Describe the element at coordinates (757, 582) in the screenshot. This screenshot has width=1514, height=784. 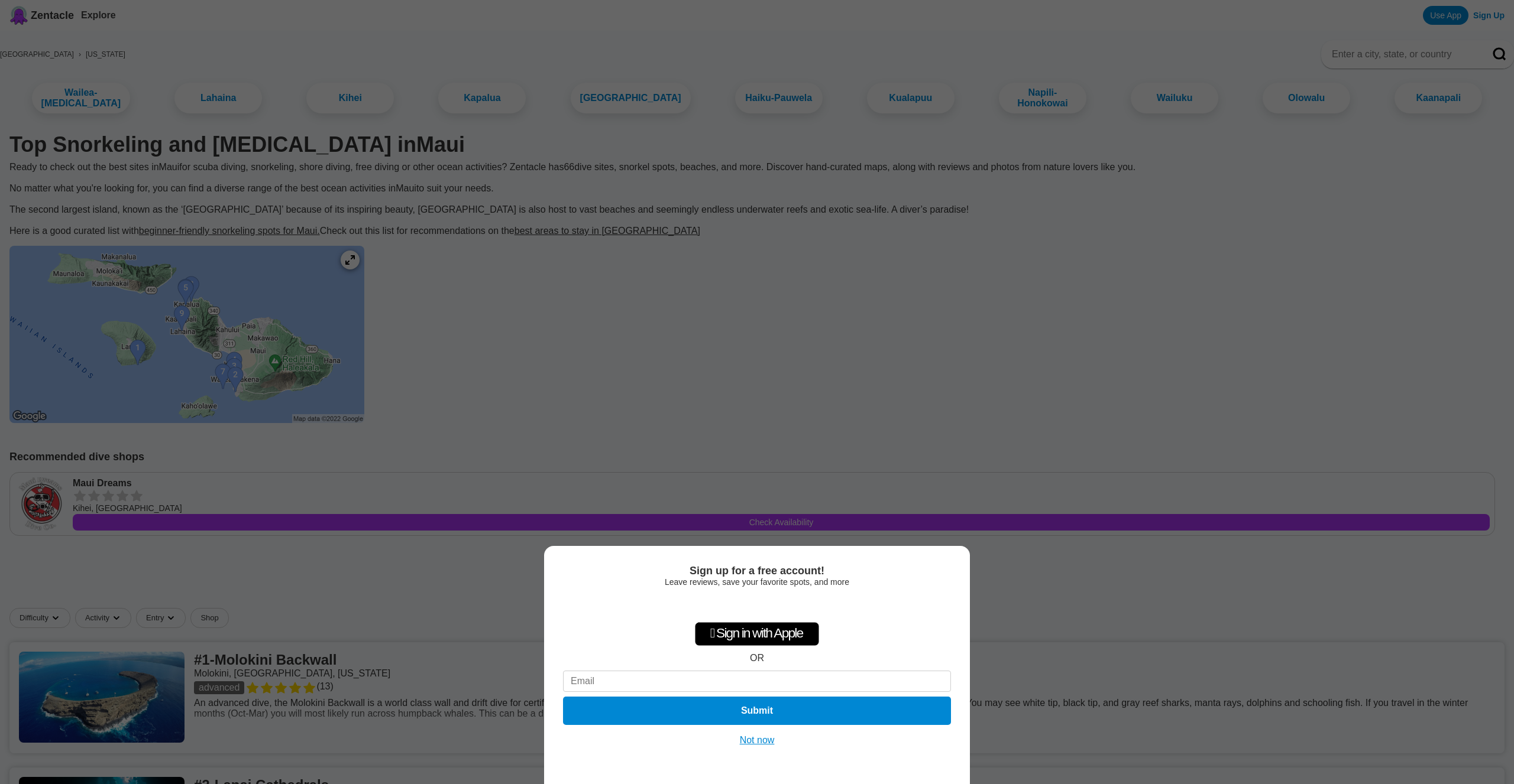
I see `div: Leave reviews, save your favorite spots, and more` at that location.